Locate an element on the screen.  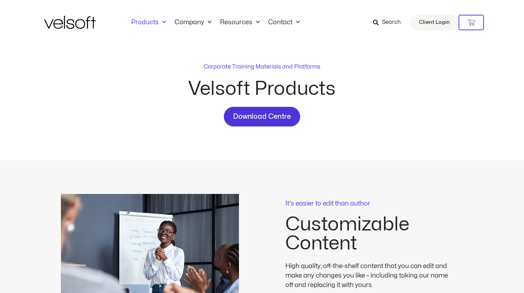
h2: Velsoft Products is located at coordinates (262, 89).